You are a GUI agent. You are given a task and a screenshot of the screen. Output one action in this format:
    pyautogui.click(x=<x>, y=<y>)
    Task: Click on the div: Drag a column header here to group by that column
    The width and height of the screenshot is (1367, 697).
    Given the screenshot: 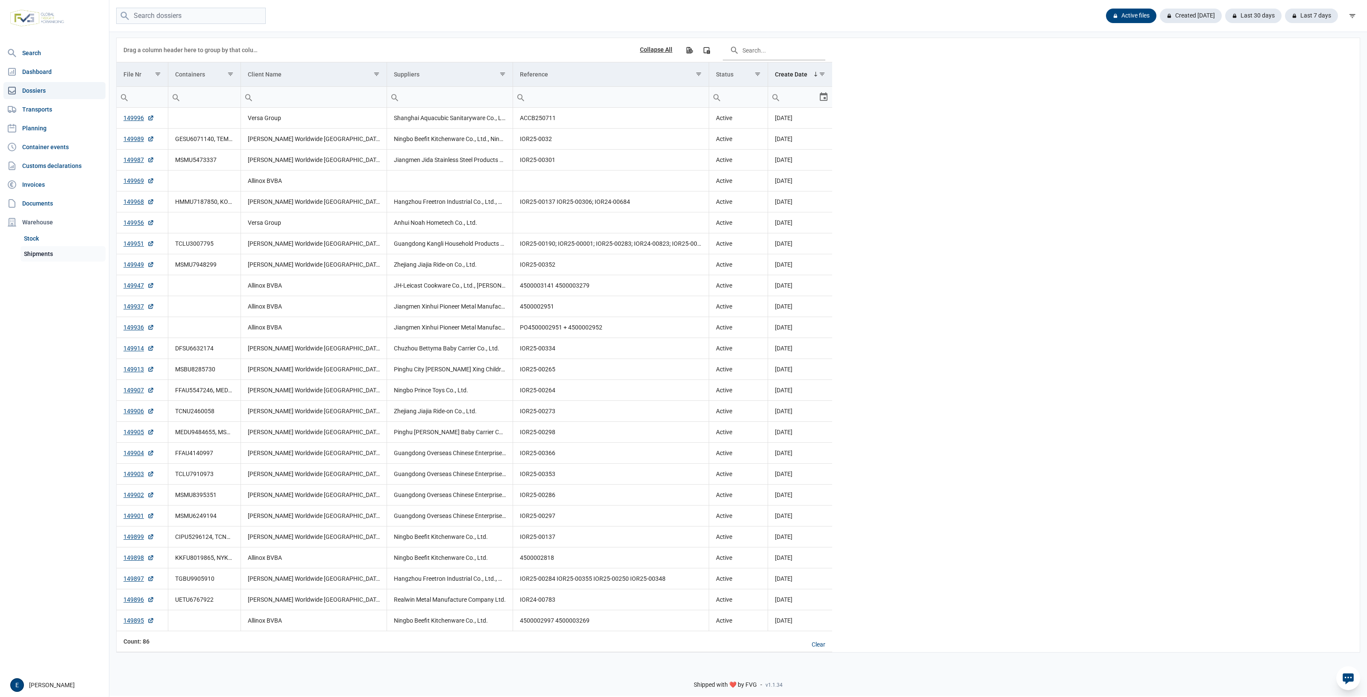 What is the action you would take?
    pyautogui.click(x=192, y=50)
    